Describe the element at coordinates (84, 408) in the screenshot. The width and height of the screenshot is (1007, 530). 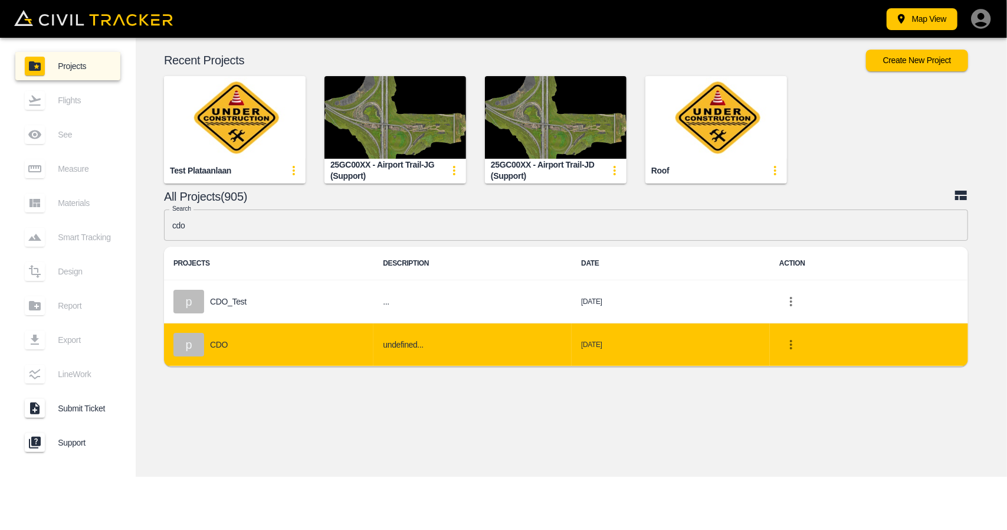
I see `span: Submit Ticket` at that location.